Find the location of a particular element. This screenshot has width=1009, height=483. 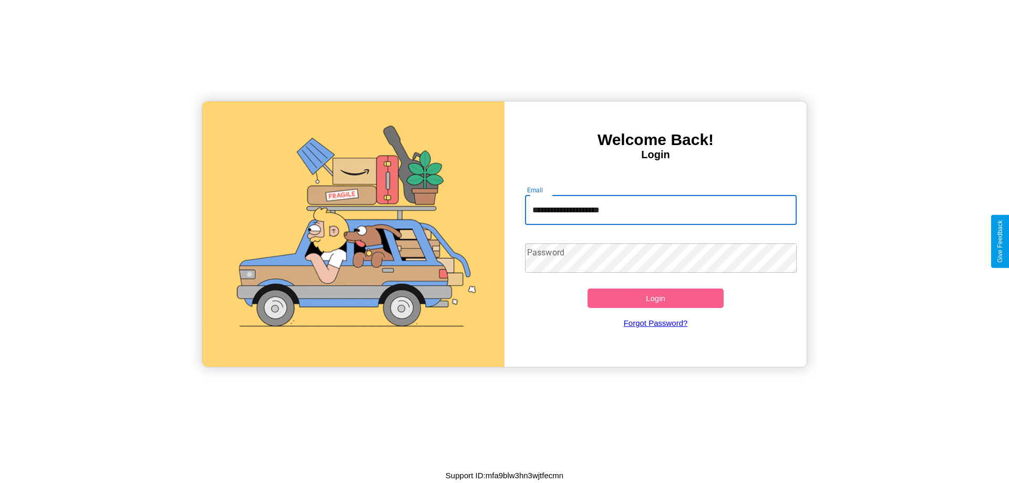

a: Forgot Password? is located at coordinates (656, 323).